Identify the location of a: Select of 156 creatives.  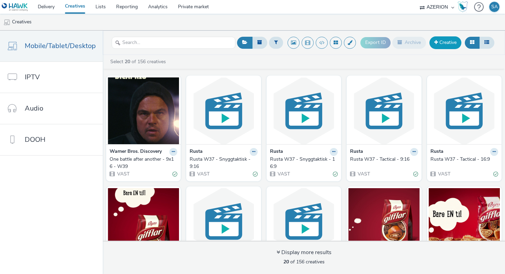
(139, 62).